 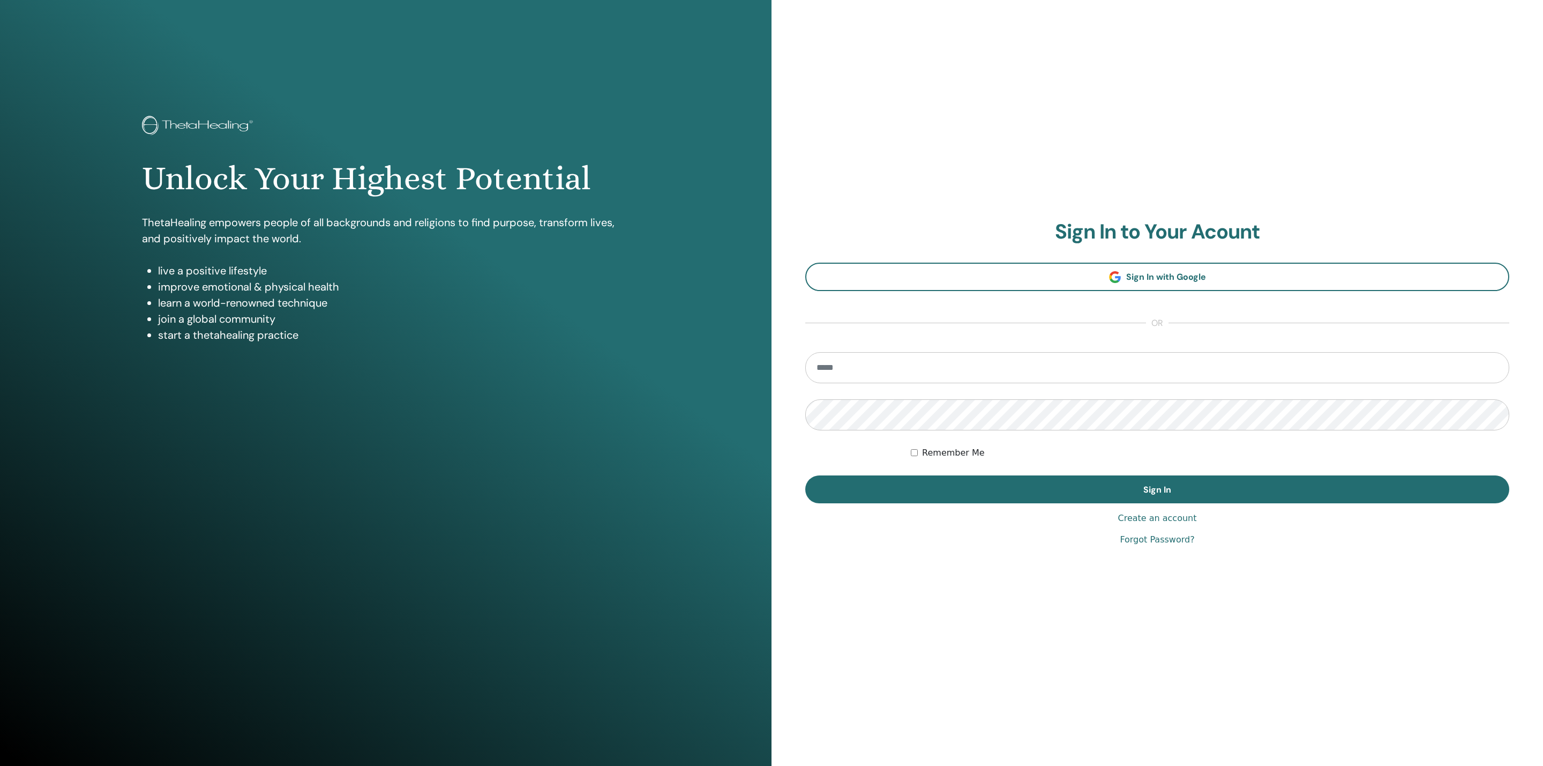 I want to click on span: Sign In, so click(x=1157, y=489).